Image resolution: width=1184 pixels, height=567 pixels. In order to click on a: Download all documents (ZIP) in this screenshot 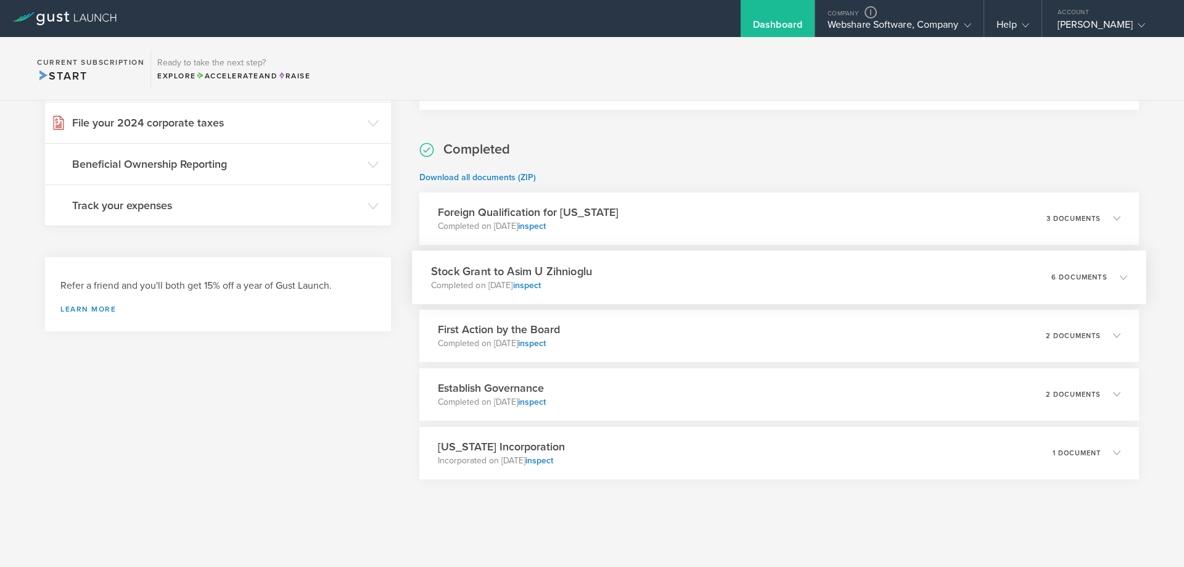, I will do `click(477, 177)`.